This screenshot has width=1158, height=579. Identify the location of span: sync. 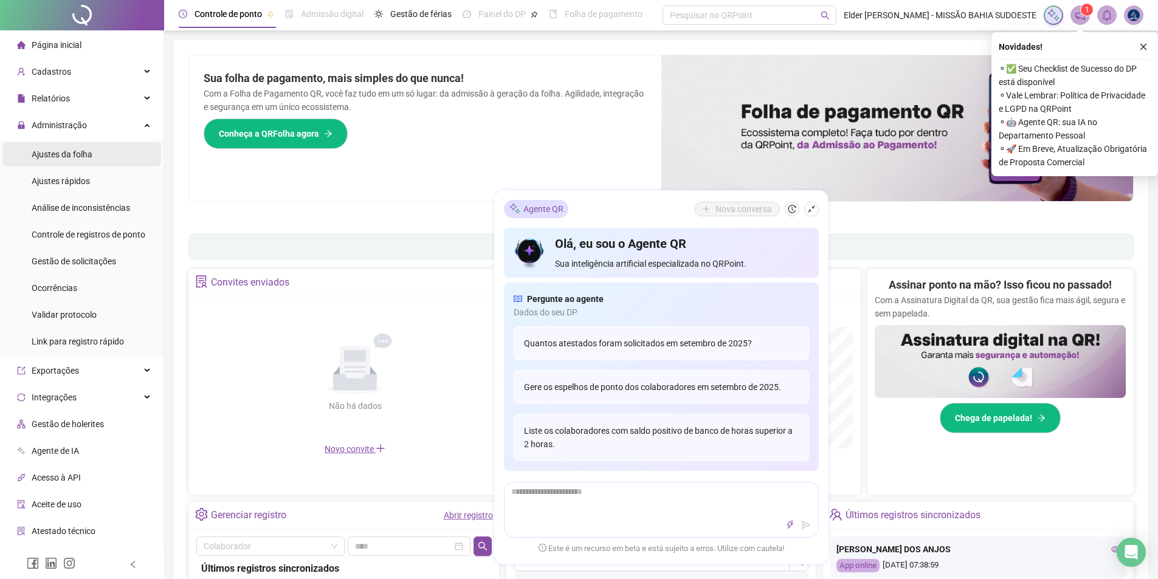
(21, 398).